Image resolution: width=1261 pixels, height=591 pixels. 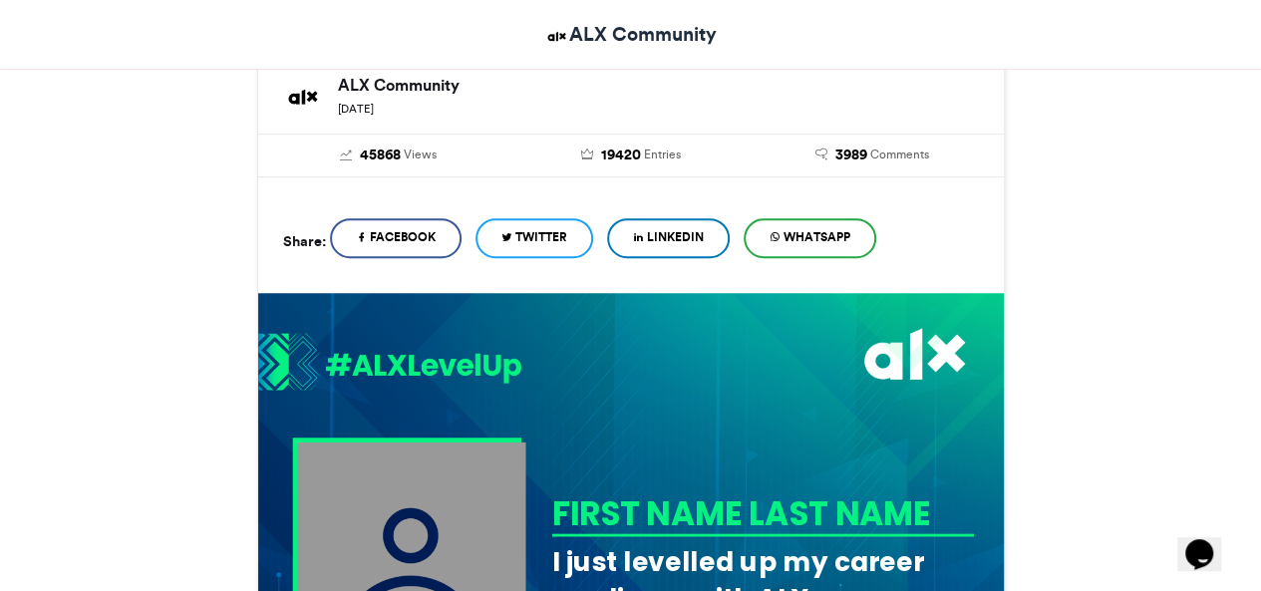 What do you see at coordinates (403, 237) in the screenshot?
I see `span: Facebook` at bounding box center [403, 237].